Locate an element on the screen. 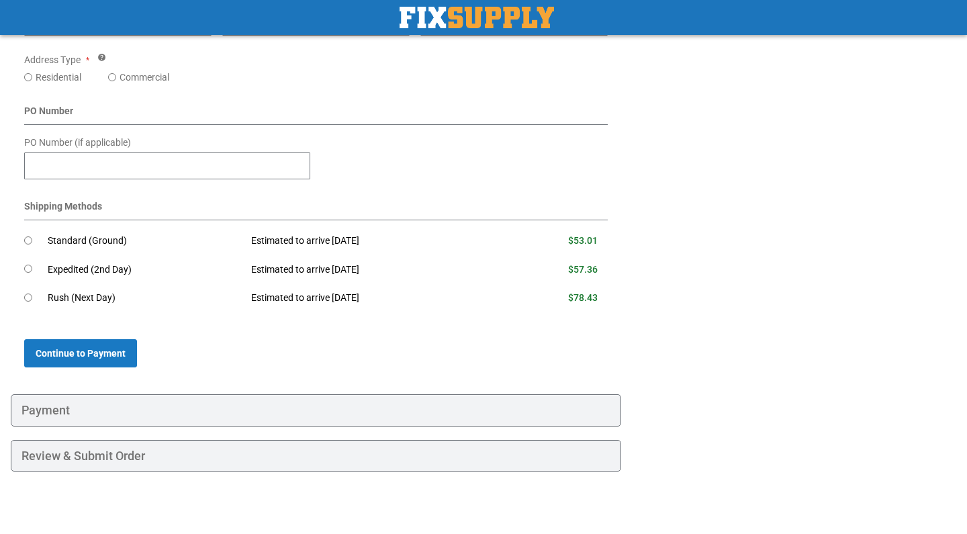 The width and height of the screenshot is (967, 534). div: PO Number is located at coordinates (316, 114).